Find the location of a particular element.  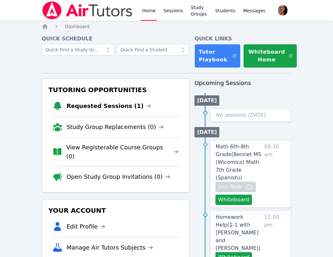

button: Whiteboard Home is located at coordinates (271, 56).